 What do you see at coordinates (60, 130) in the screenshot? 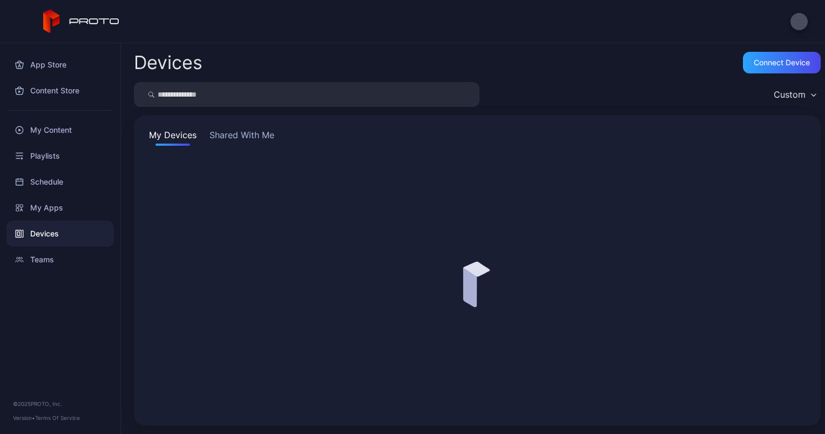
I see `a: My Content` at bounding box center [60, 130].